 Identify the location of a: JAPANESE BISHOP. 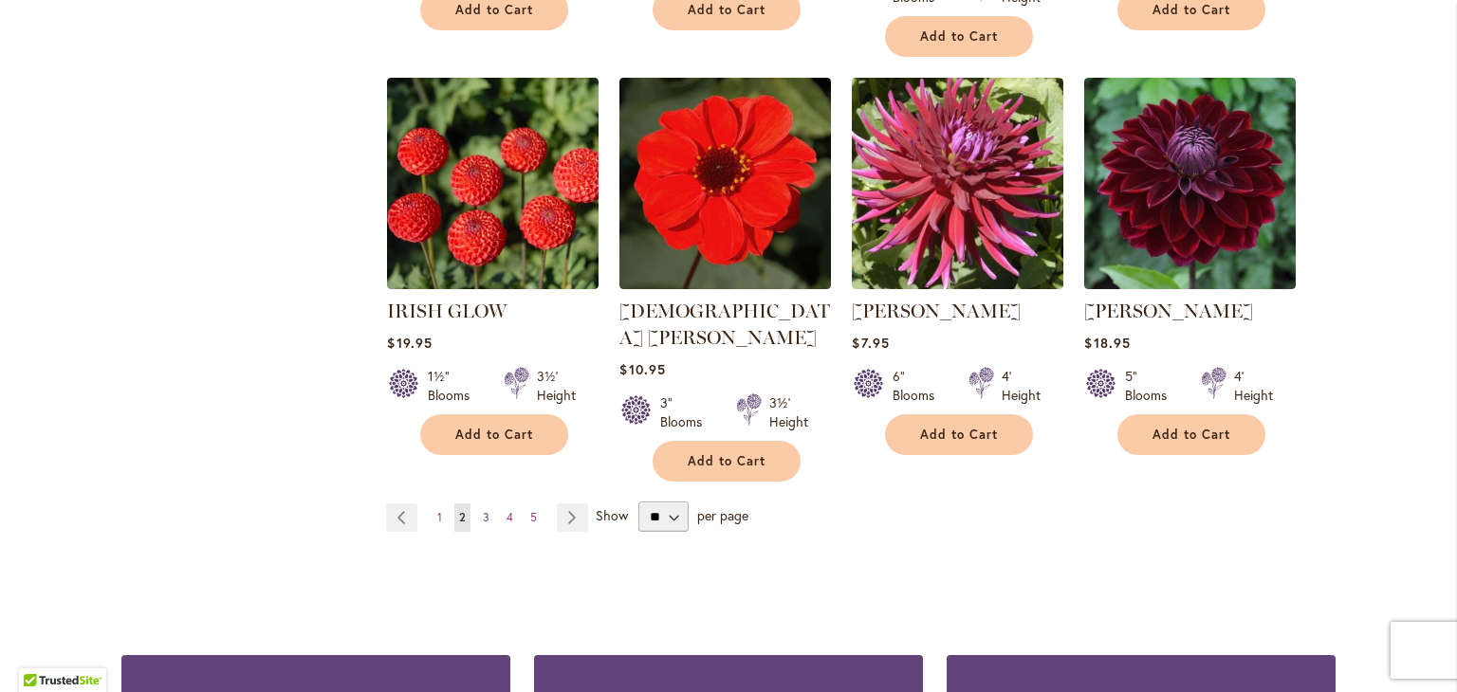
(725, 284).